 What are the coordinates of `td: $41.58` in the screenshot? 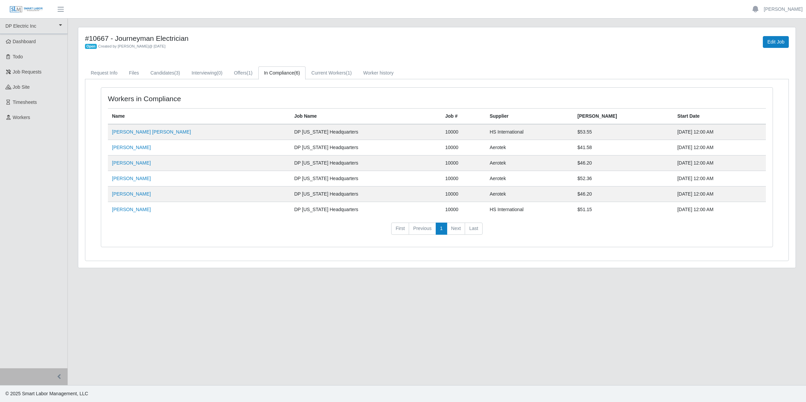 It's located at (623, 148).